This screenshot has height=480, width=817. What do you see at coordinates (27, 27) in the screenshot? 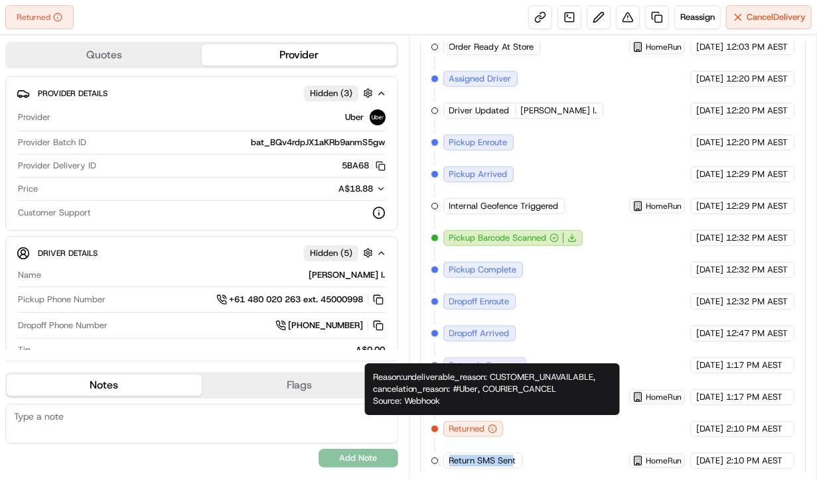
I see `img: Nash` at bounding box center [27, 27].